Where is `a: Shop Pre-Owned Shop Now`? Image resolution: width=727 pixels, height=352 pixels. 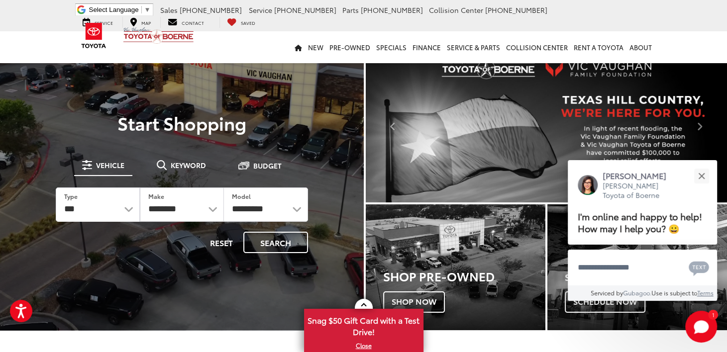 a: Shop Pre-Owned Shop Now is located at coordinates (455, 267).